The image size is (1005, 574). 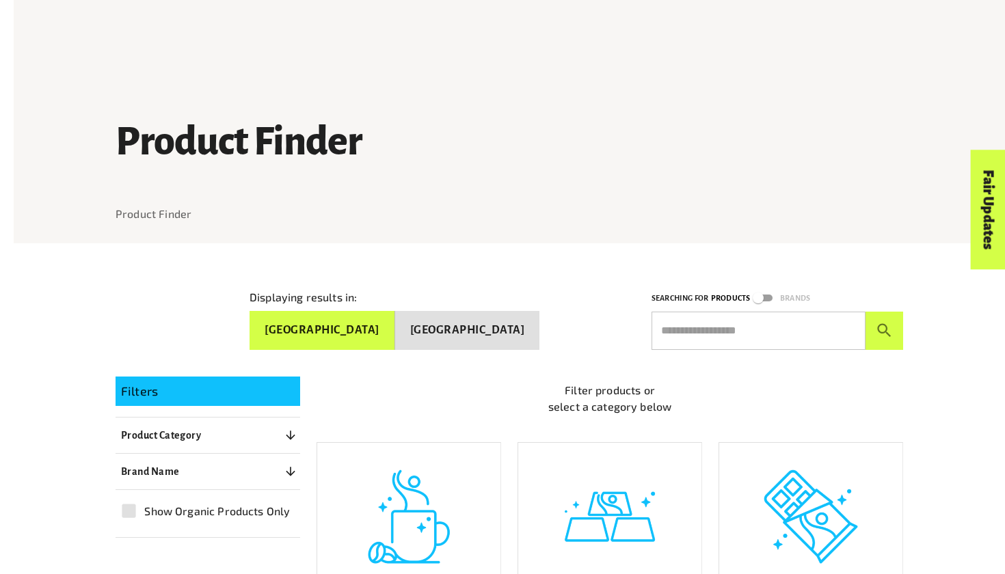 What do you see at coordinates (153, 213) in the screenshot?
I see `a: Product Finder` at bounding box center [153, 213].